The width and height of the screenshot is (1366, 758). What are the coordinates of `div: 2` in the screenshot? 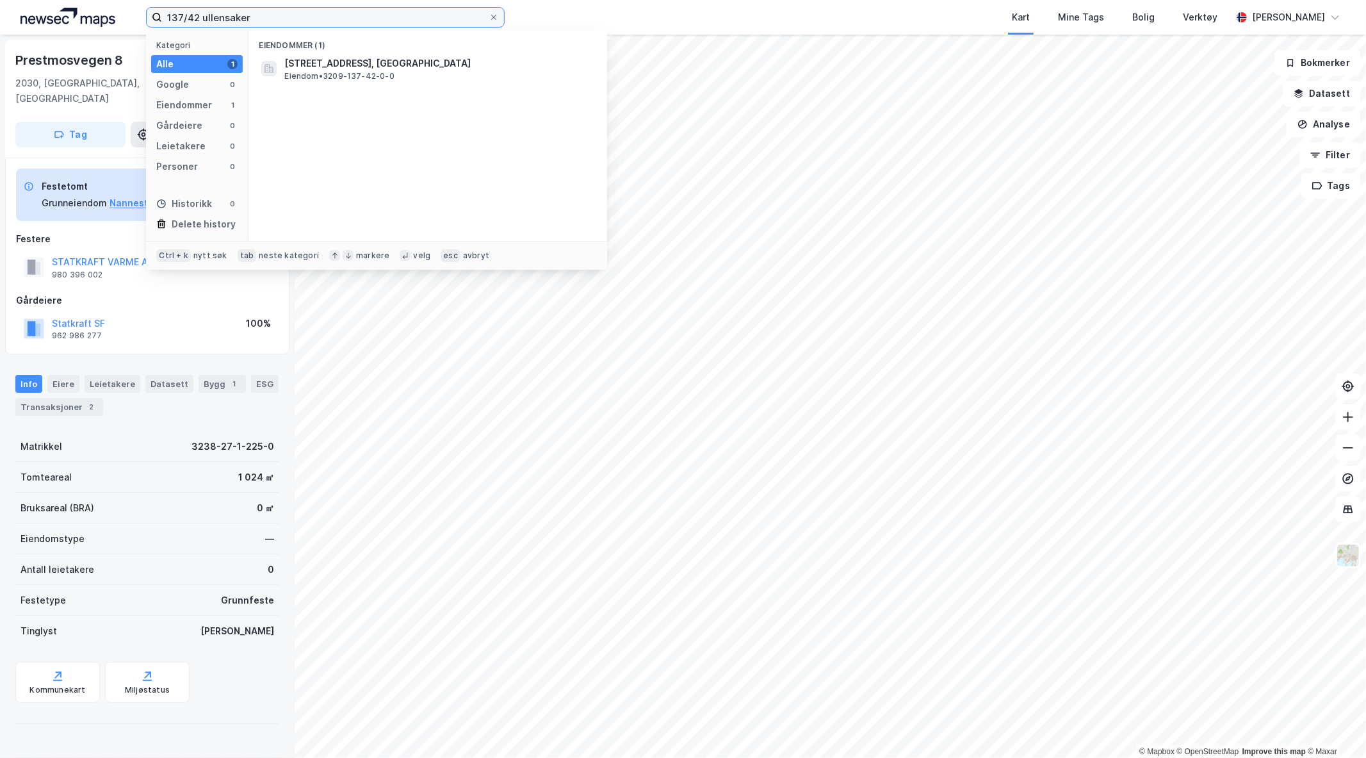 It's located at (92, 407).